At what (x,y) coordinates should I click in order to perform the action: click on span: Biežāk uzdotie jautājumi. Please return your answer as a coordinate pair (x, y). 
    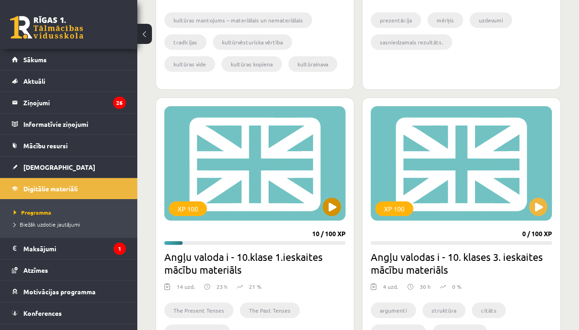
    Looking at the image, I should click on (47, 224).